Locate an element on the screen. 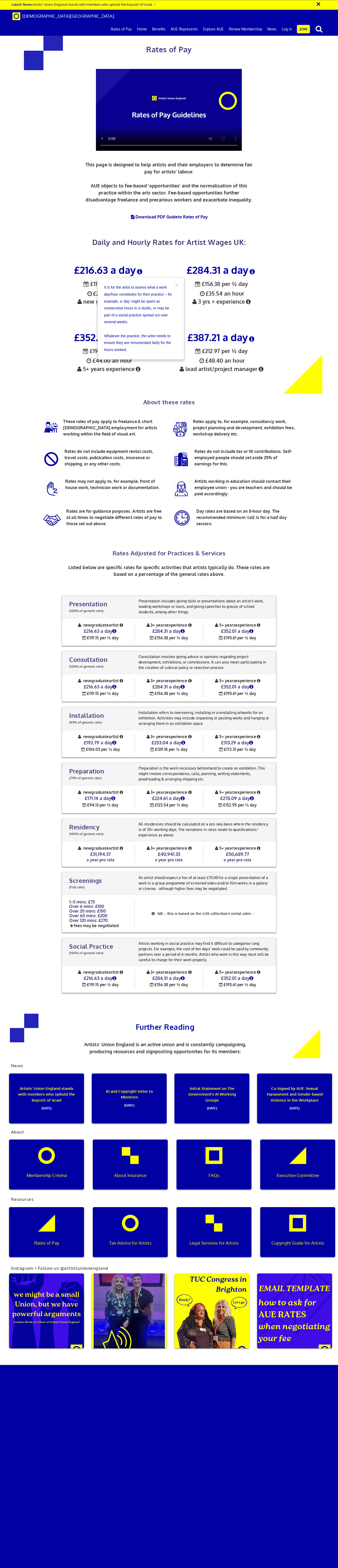 This screenshot has height=1568, width=338. span: a year pro rata is located at coordinates (237, 860).